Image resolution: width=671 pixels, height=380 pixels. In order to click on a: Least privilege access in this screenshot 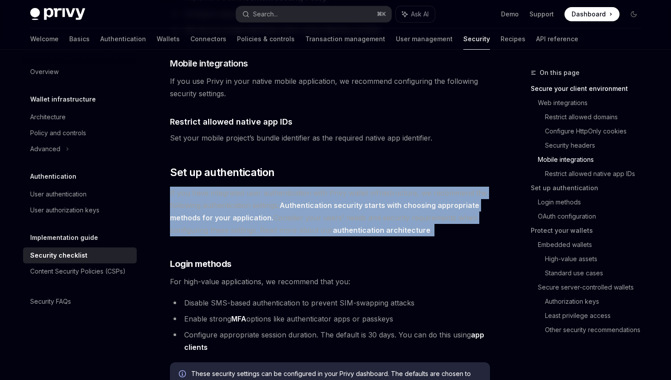, I will do `click(597, 316)`.